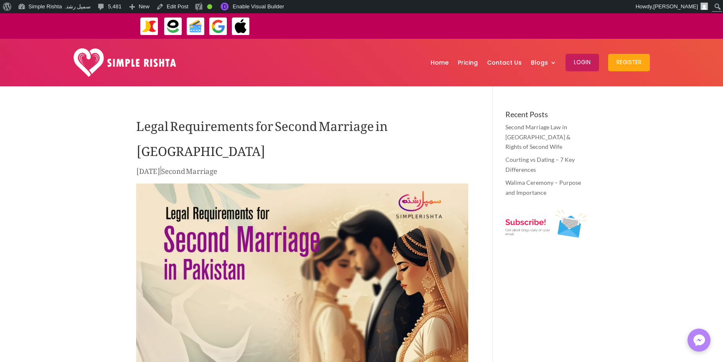  Describe the element at coordinates (582, 63) in the screenshot. I see `a: Login` at that location.